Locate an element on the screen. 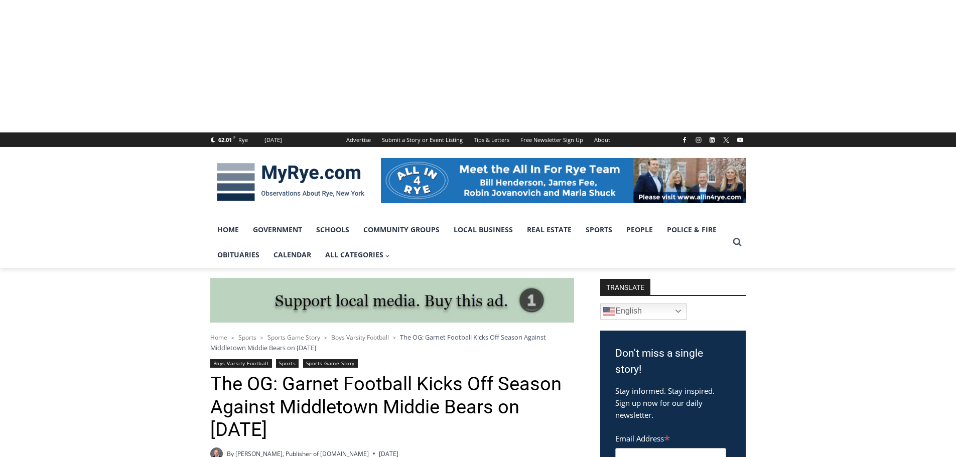 The width and height of the screenshot is (956, 457). a: Advertise is located at coordinates (358, 140).